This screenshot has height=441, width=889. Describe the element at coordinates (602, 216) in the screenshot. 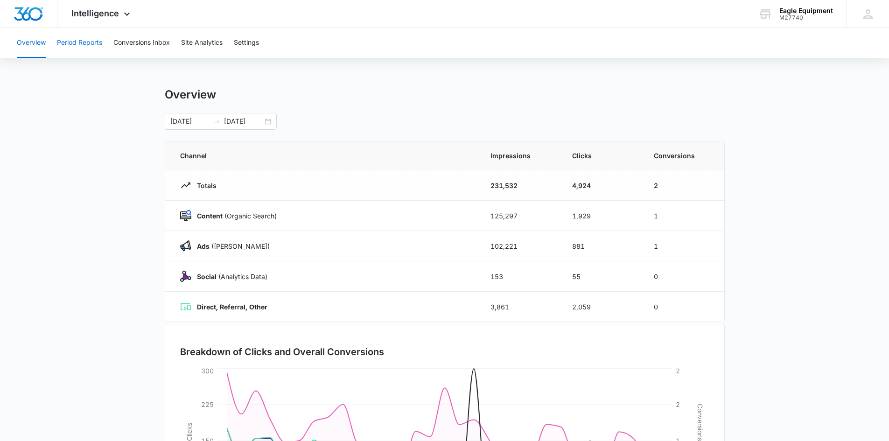

I see `td: 1,929` at that location.